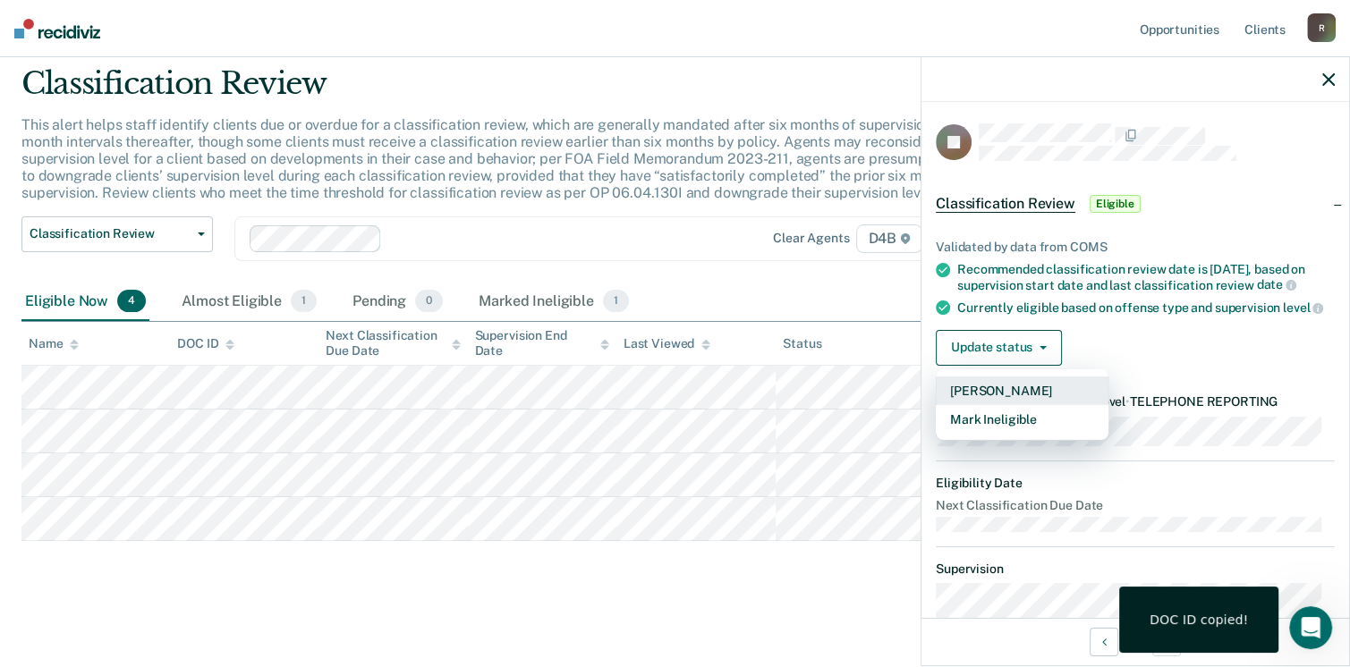 Image resolution: width=1350 pixels, height=667 pixels. Describe the element at coordinates (1146, 308) in the screenshot. I see `div: Currently eligible based on offense type and supervision` at that location.